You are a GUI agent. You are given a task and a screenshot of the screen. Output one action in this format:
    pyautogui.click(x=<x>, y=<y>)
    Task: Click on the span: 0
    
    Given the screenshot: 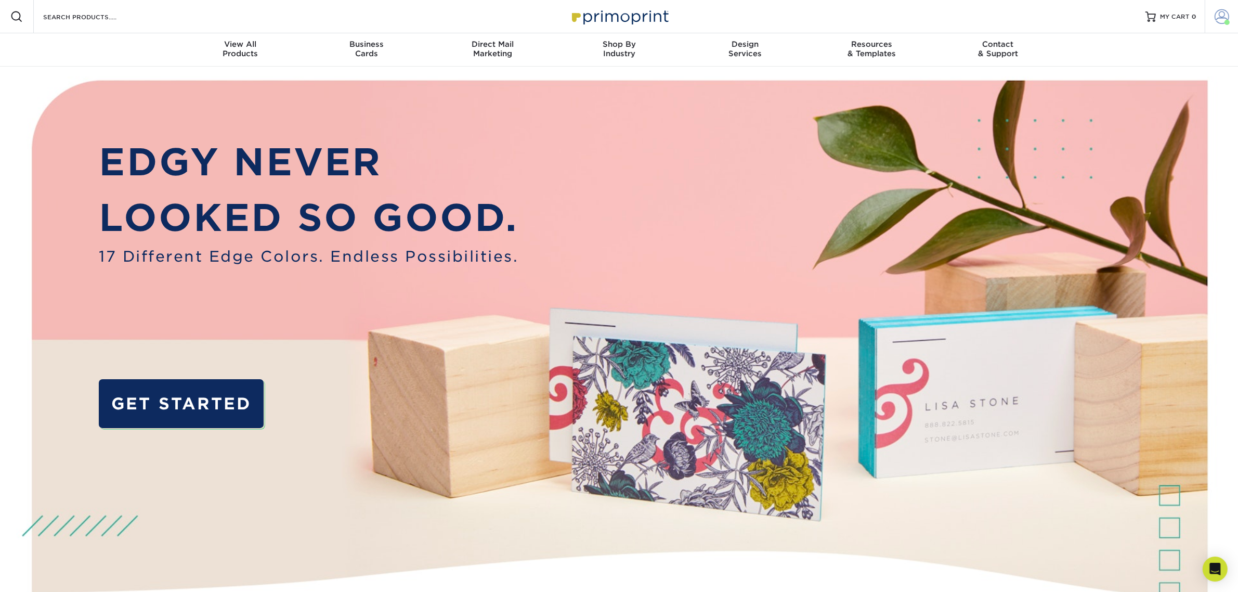 What is the action you would take?
    pyautogui.click(x=1194, y=17)
    